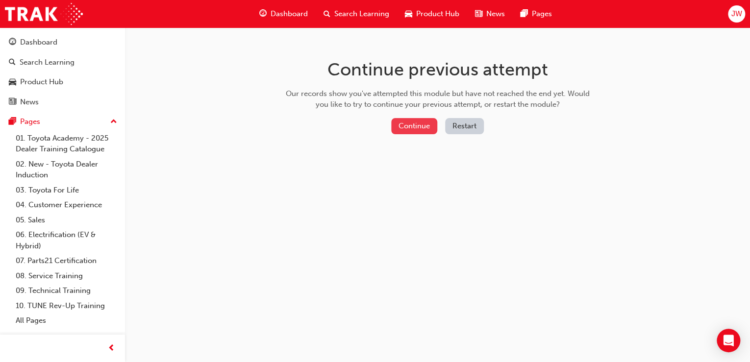 The width and height of the screenshot is (750, 362). Describe the element at coordinates (283, 14) in the screenshot. I see `a: guage-iconDashboard` at that location.